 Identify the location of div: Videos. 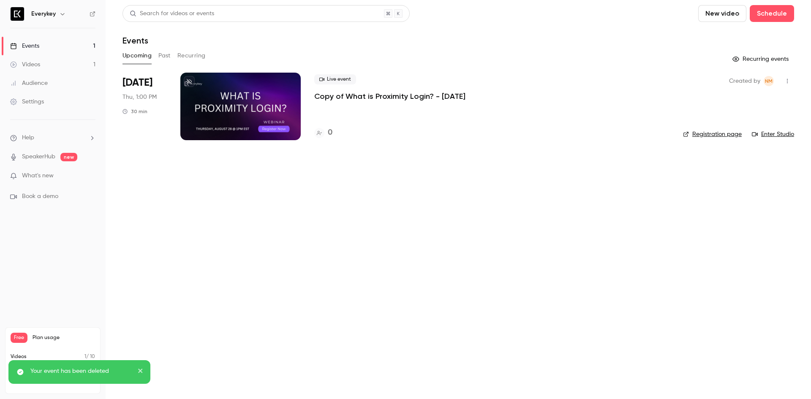
(25, 65).